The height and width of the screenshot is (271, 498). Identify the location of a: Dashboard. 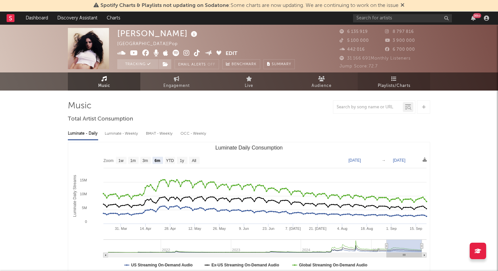
(37, 18).